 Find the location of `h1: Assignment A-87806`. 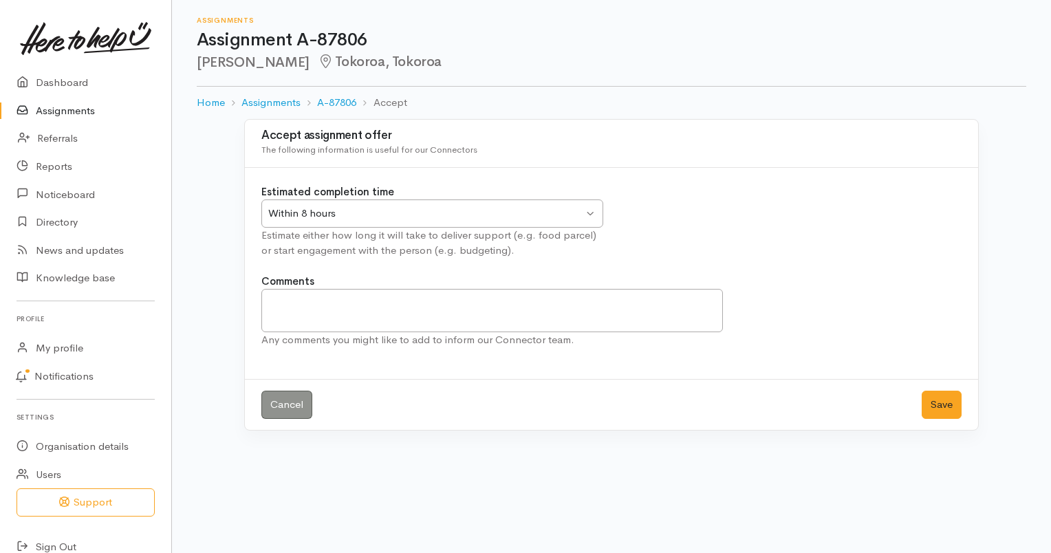

h1: Assignment A-87806 is located at coordinates (612, 40).